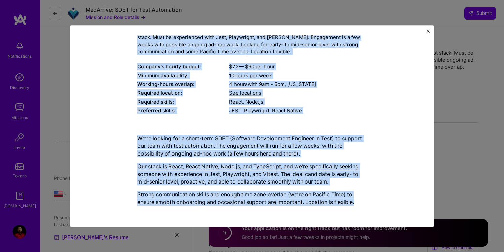  What do you see at coordinates (183, 110) in the screenshot?
I see `div: Preferred skills:` at bounding box center [183, 110].